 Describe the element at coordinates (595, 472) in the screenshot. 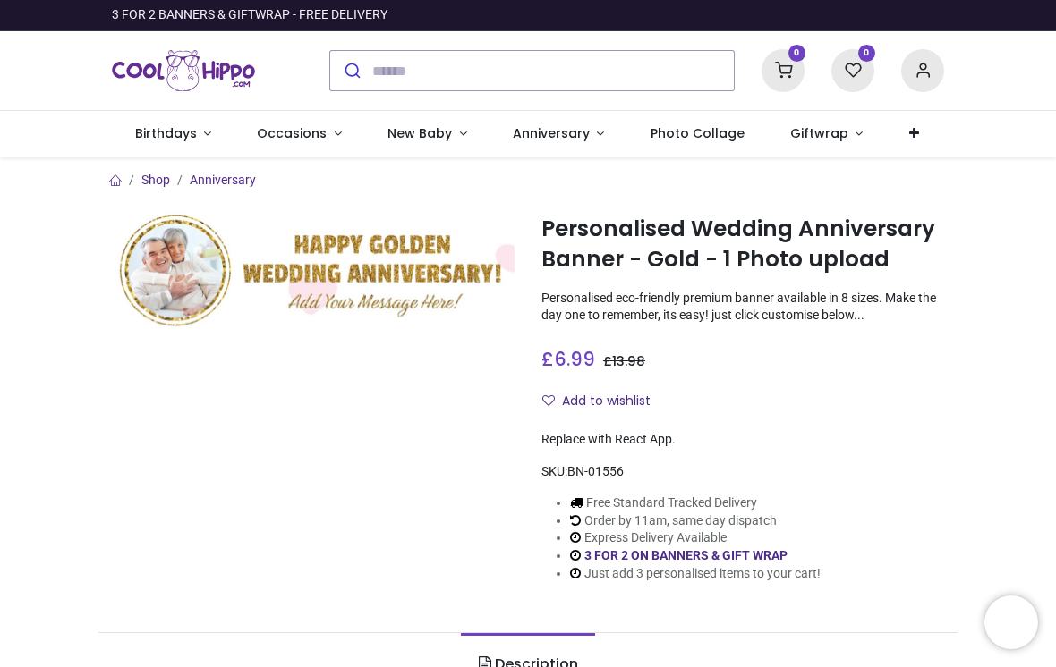

I see `span: BN-01556` at that location.